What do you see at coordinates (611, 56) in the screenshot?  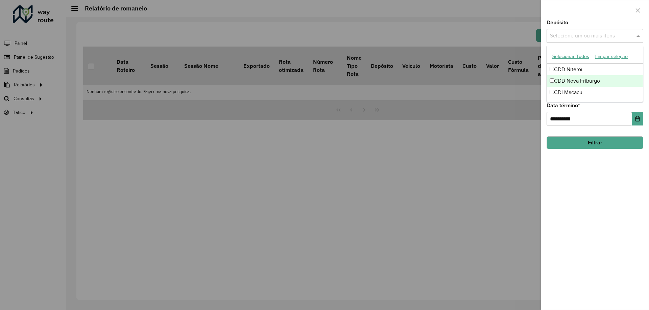 I see `button: Limpar seleção` at bounding box center [611, 56].